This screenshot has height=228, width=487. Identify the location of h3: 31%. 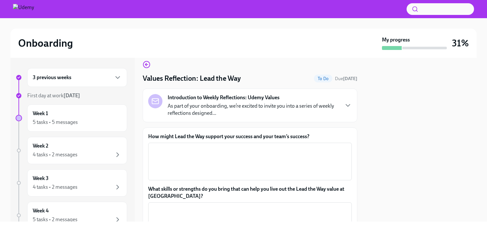
(461, 43).